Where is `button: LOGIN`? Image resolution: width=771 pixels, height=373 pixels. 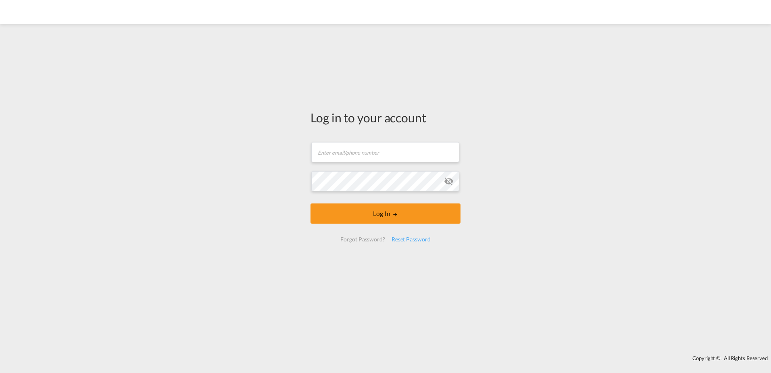 button: LOGIN is located at coordinates (385, 213).